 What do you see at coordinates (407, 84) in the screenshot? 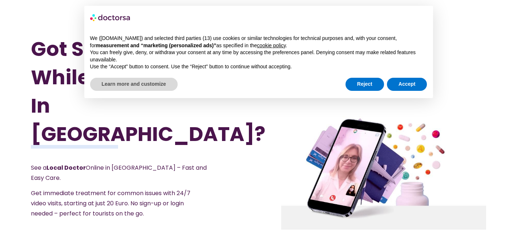
I see `button: Accept` at bounding box center [407, 84].